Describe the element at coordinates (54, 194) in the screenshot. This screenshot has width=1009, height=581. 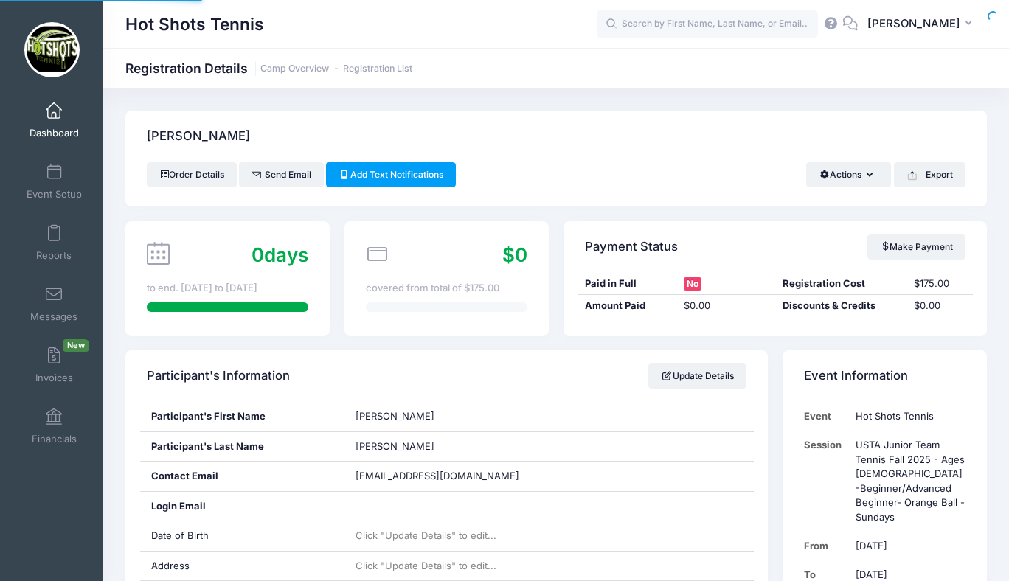
I see `span: Event Setup` at that location.